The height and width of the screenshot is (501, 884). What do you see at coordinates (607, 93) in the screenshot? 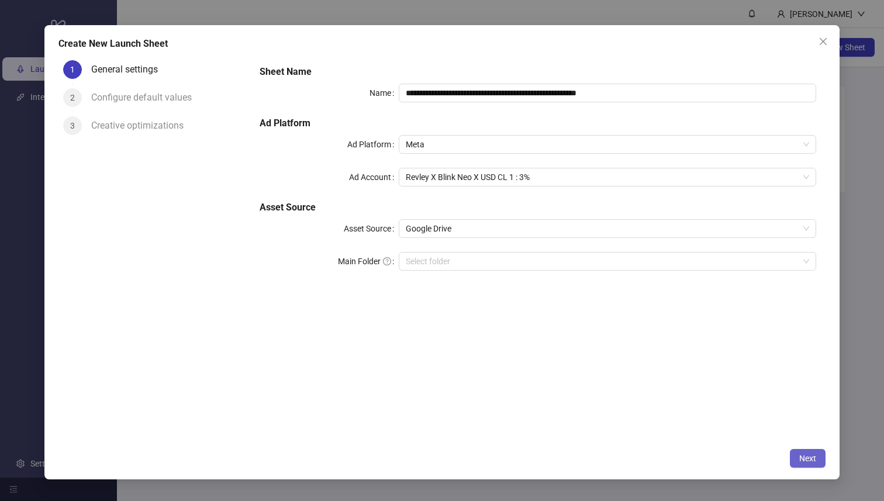
I see `input: Name` at bounding box center [607, 93].